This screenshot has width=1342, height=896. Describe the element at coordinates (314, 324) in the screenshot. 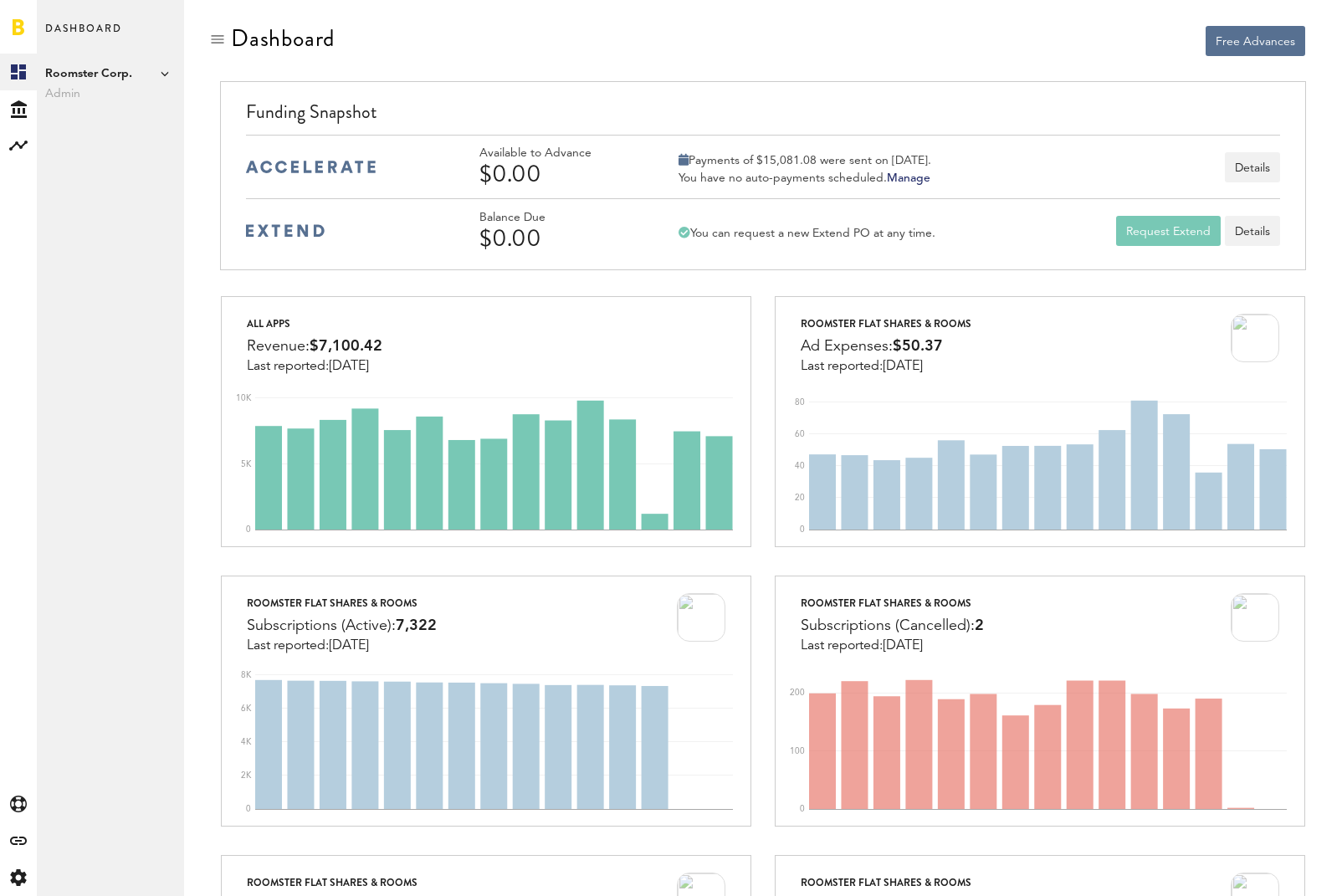

I see `div: All apps` at that location.